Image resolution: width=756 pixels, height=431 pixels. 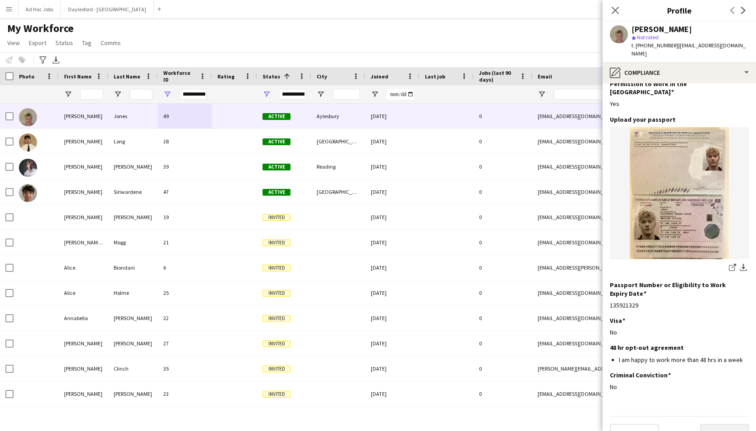 What do you see at coordinates (133, 368) in the screenshot?
I see `div: Clinch` at bounding box center [133, 368].